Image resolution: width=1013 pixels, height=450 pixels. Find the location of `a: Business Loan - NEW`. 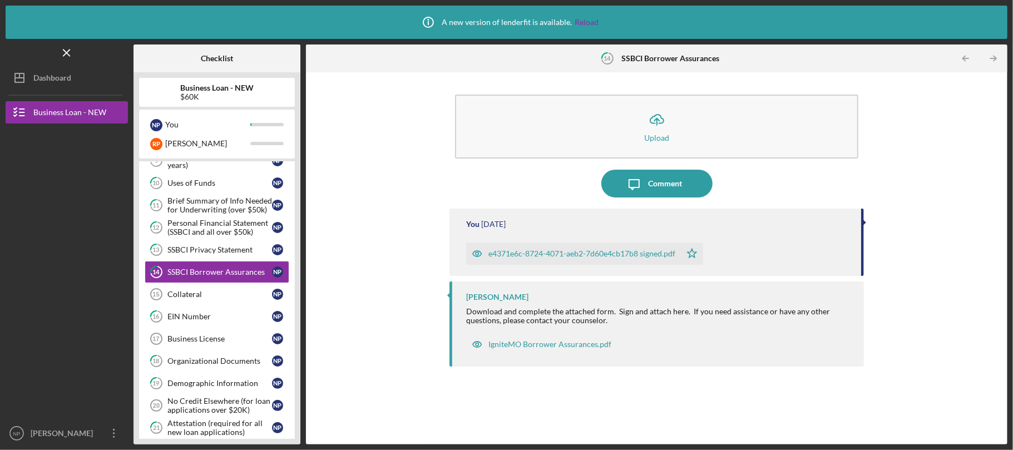

a: Business Loan - NEW is located at coordinates (67, 112).